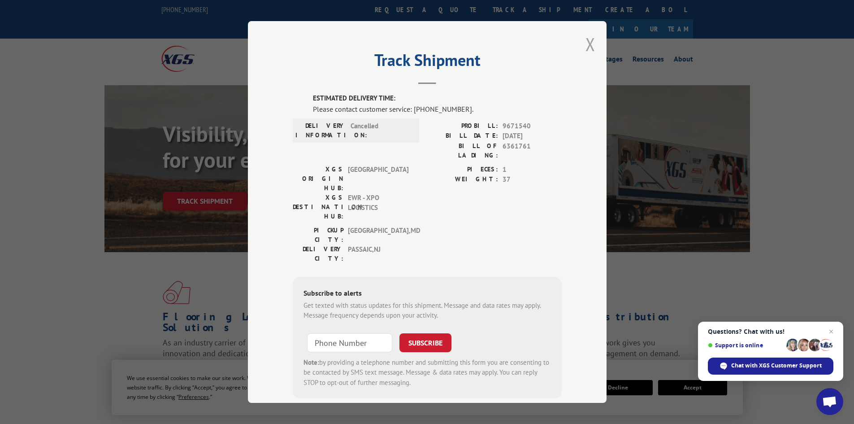  I want to click on button: SUBSCRIBE, so click(425, 342).